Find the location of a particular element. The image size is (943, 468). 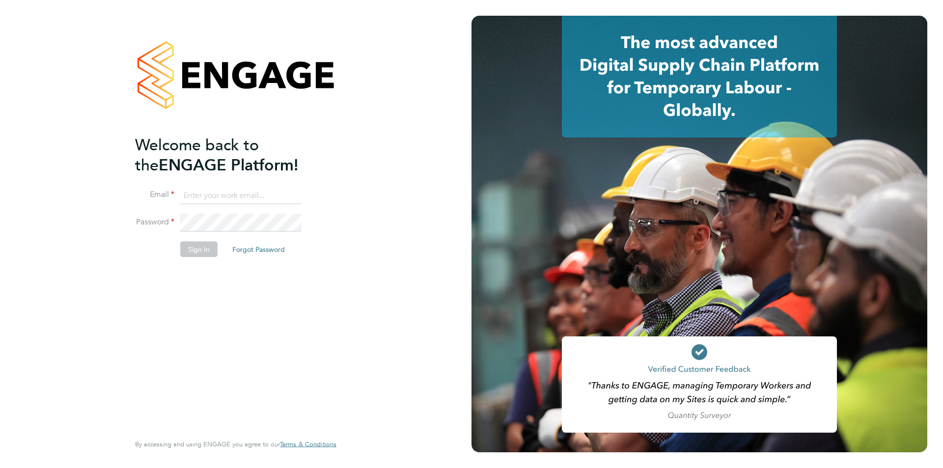

input: Enter your work email... is located at coordinates (241, 195).